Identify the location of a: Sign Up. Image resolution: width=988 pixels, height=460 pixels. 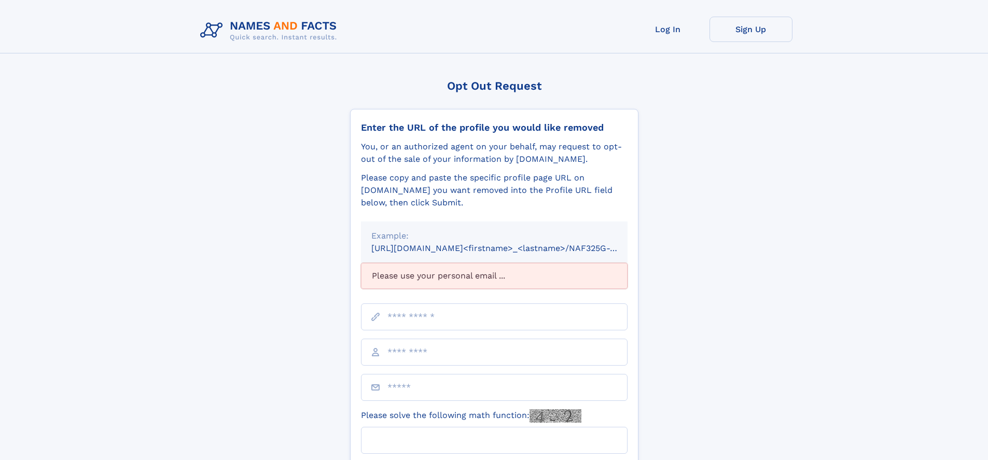
(751, 29).